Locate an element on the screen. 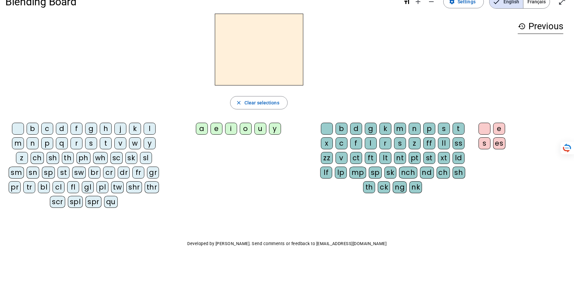 This screenshot has width=574, height=283. div: q is located at coordinates (62, 143).